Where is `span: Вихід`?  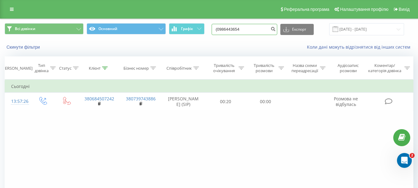
span: Вихід is located at coordinates (404, 9).